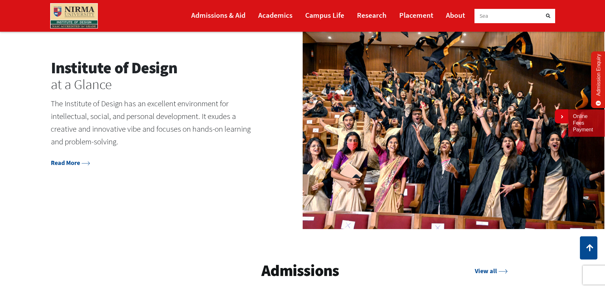 The image size is (605, 289). I want to click on a: Read More, so click(70, 163).